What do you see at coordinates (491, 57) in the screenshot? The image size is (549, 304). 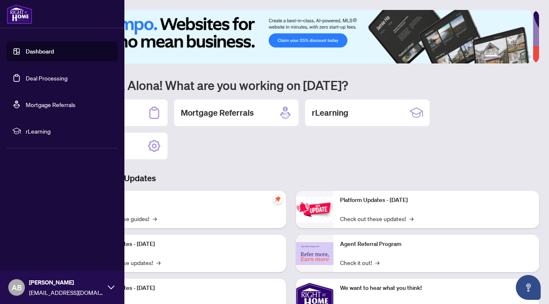 I see `button: 1` at bounding box center [491, 57].